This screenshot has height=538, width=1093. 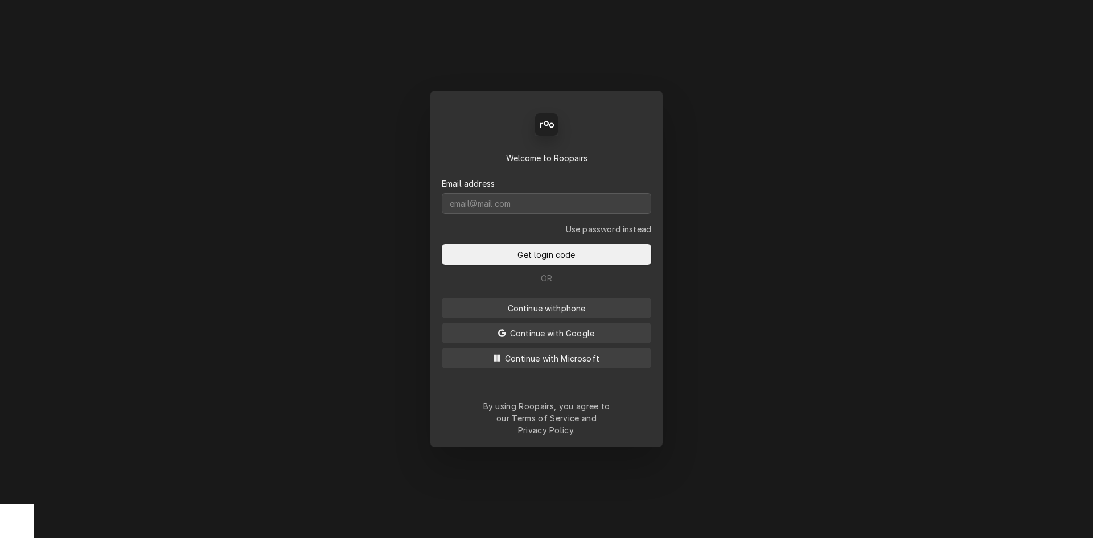 I want to click on div: By using Roopairs, you agree to our and ., so click(x=546, y=418).